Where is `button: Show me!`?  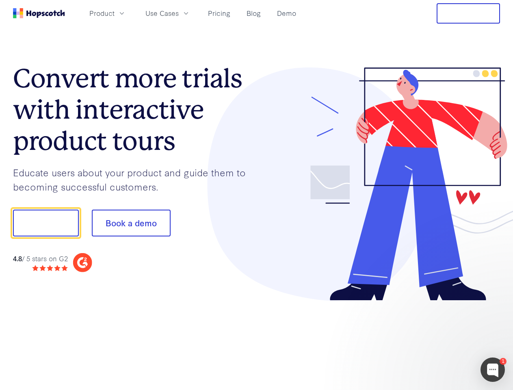
button: Show me! is located at coordinates (46, 223).